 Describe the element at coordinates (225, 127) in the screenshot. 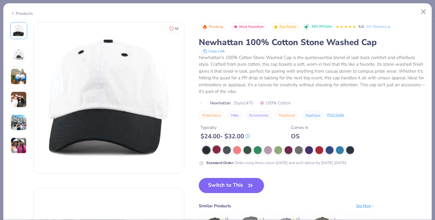

I see `div: Typically` at that location.